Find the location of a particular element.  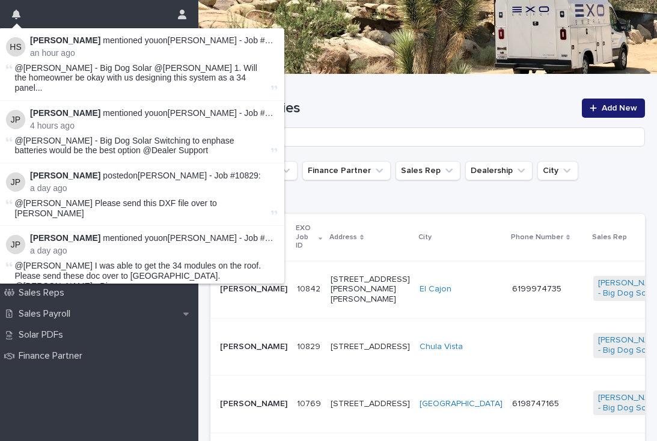

button: Finance Partner is located at coordinates (346, 171).